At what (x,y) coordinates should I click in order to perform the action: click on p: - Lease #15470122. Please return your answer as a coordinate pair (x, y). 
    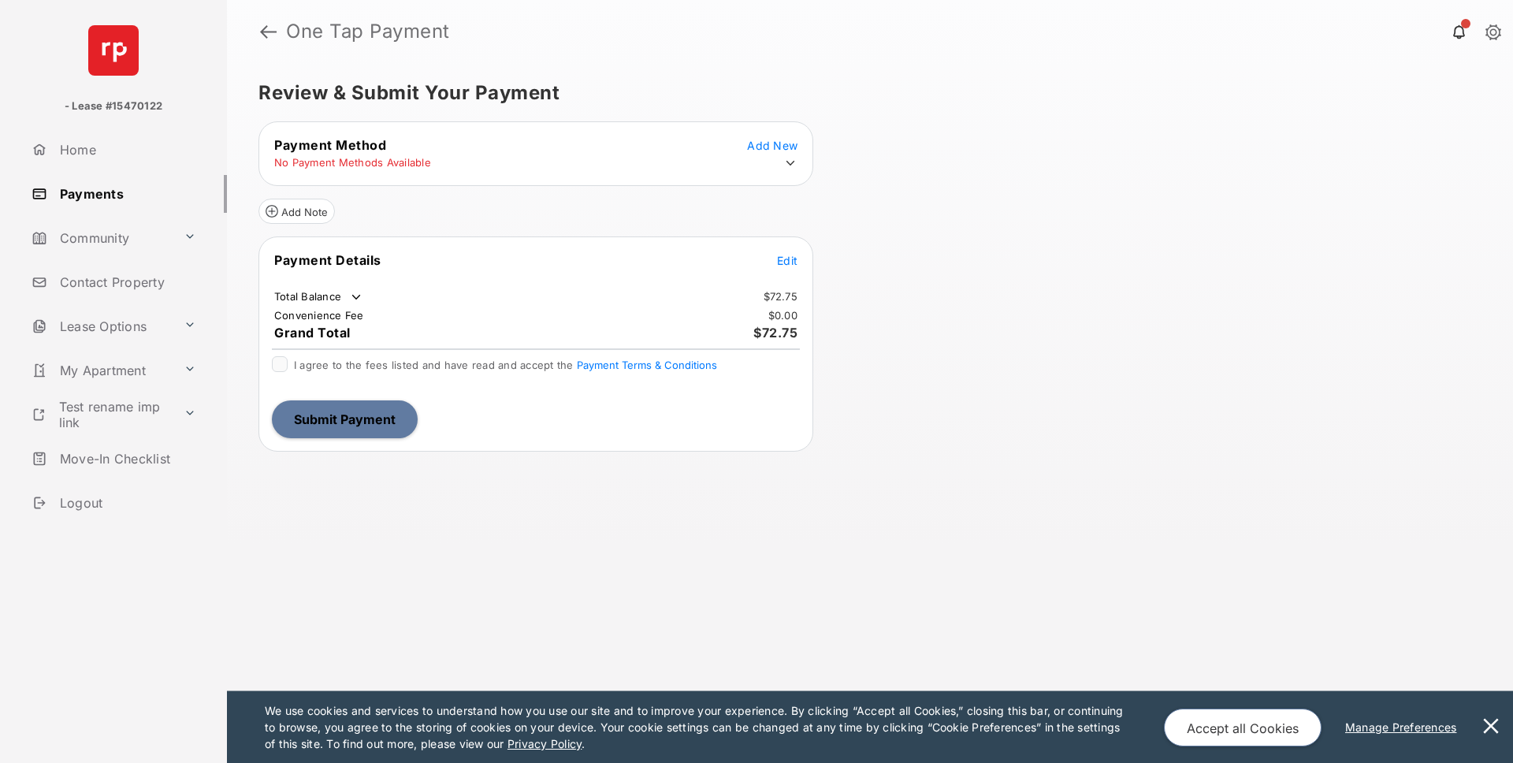
    Looking at the image, I should click on (113, 106).